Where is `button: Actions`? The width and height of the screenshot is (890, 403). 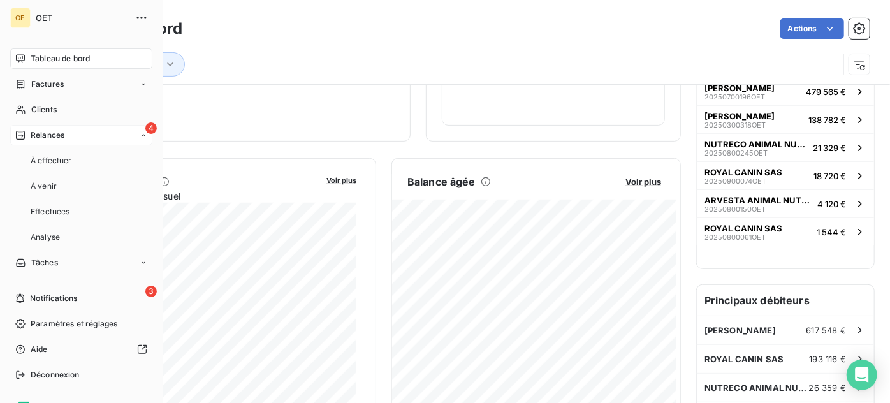
button: Actions is located at coordinates (812, 29).